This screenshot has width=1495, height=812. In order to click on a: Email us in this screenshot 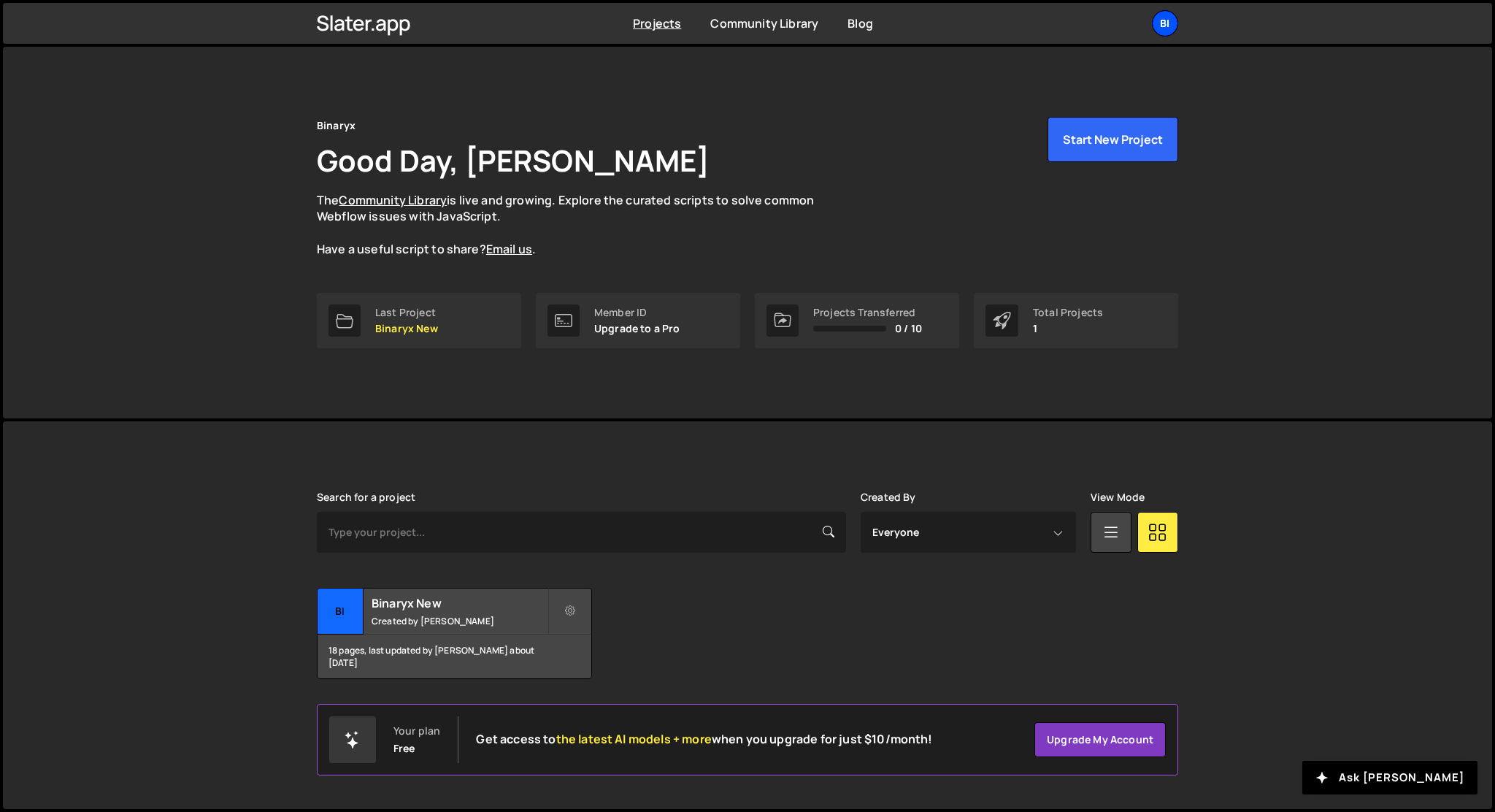, I will do `click(509, 249)`.